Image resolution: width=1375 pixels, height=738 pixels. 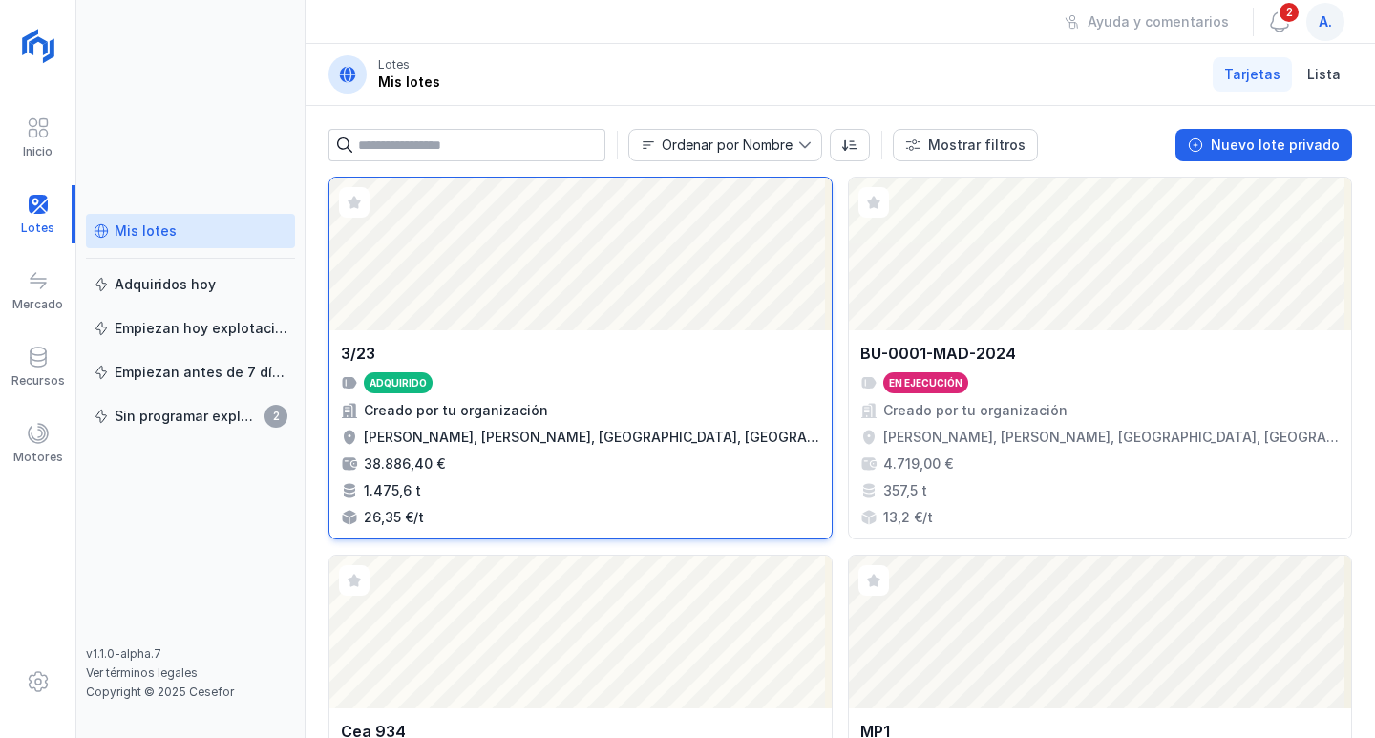 What do you see at coordinates (727, 145) in the screenshot?
I see `div: Ordenar por Nombre` at bounding box center [727, 145].